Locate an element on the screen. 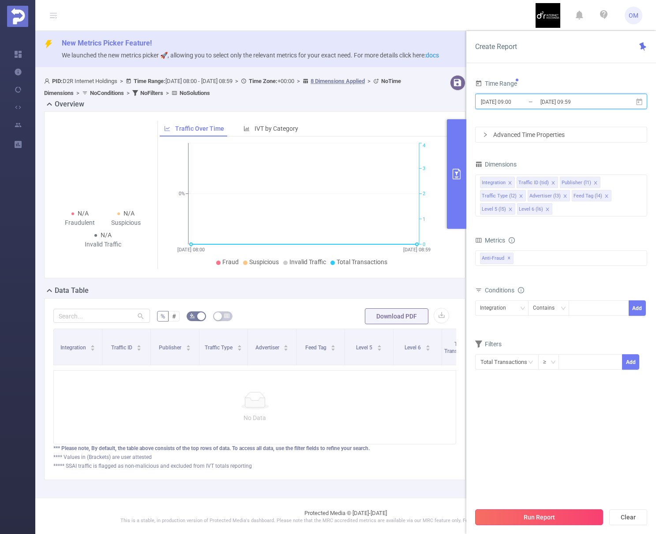 The height and width of the screenshot is (534, 656). b: Time Range: is located at coordinates (150, 81).